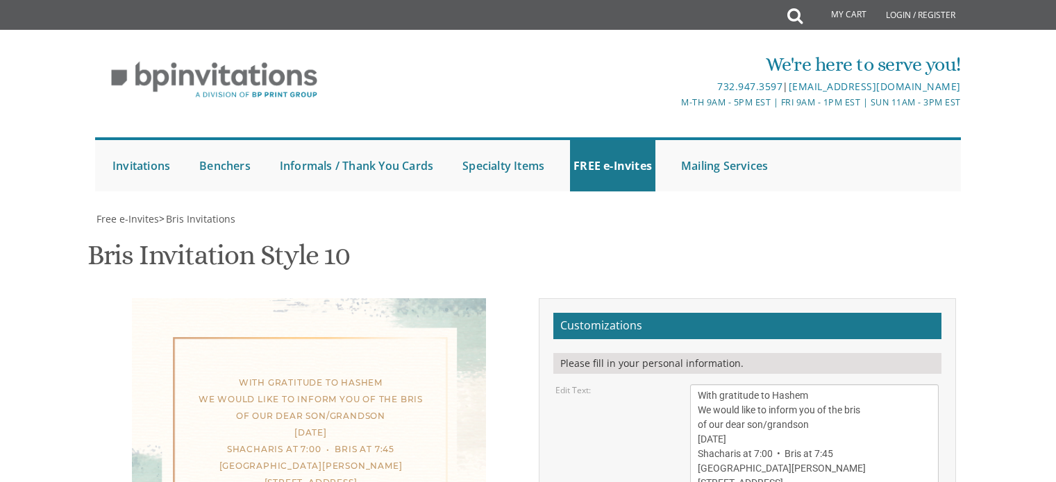  Describe the element at coordinates (503, 166) in the screenshot. I see `a: Specialty Items` at that location.